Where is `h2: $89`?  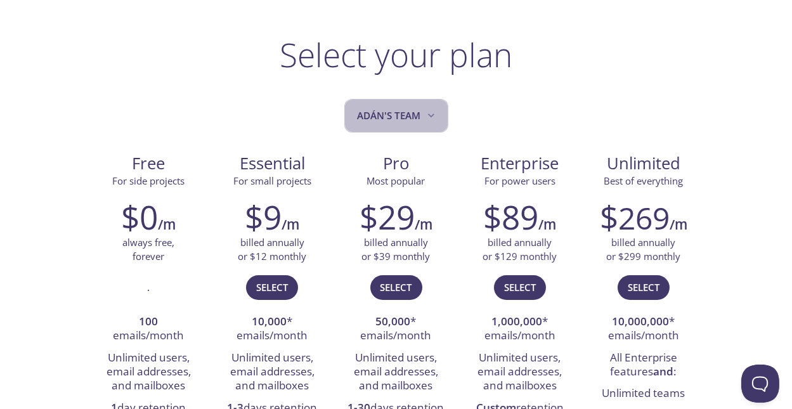 h2: $89 is located at coordinates (510, 217).